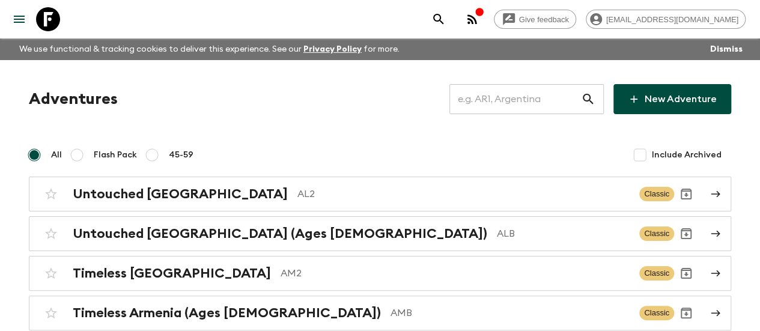  I want to click on h1: Adventures, so click(73, 99).